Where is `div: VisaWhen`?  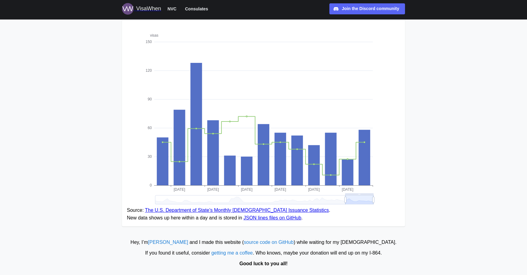 div: VisaWhen is located at coordinates (148, 9).